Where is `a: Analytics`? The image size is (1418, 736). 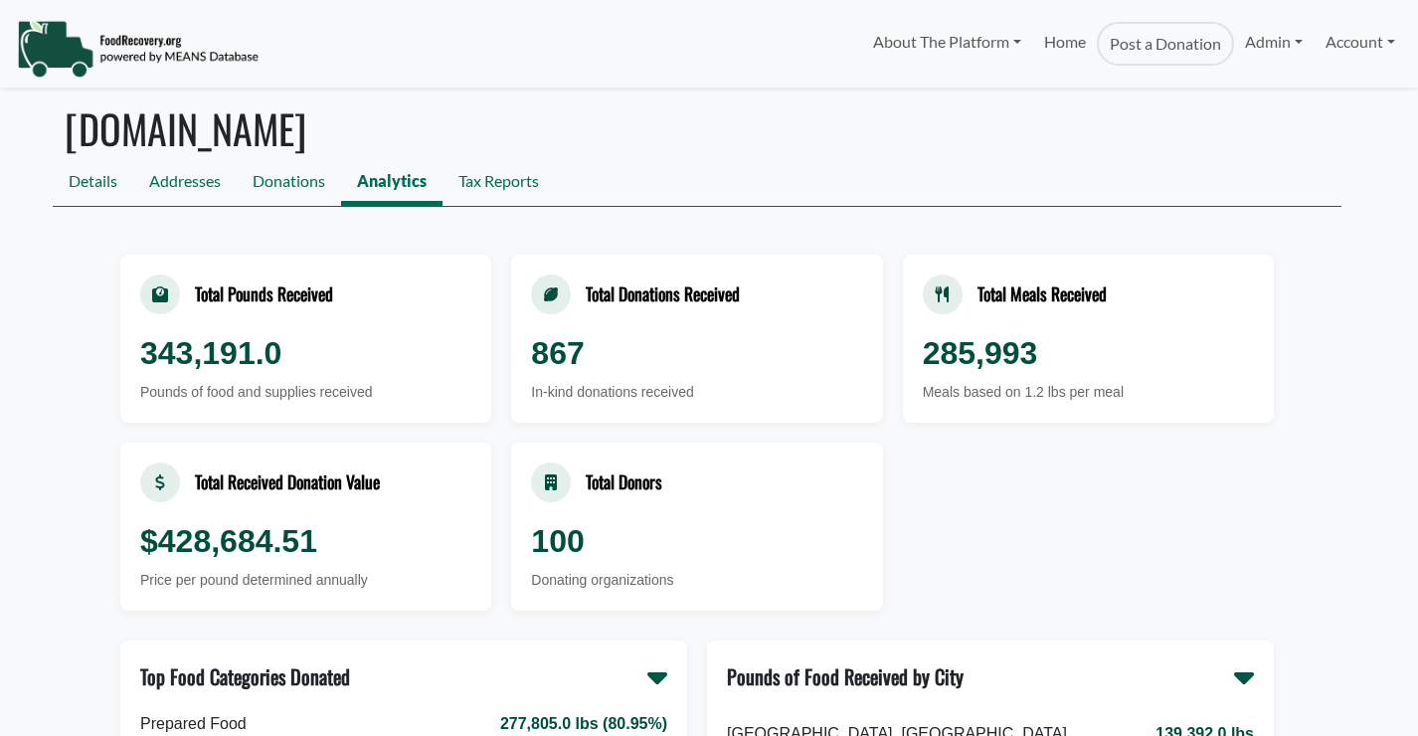
a: Analytics is located at coordinates (392, 183).